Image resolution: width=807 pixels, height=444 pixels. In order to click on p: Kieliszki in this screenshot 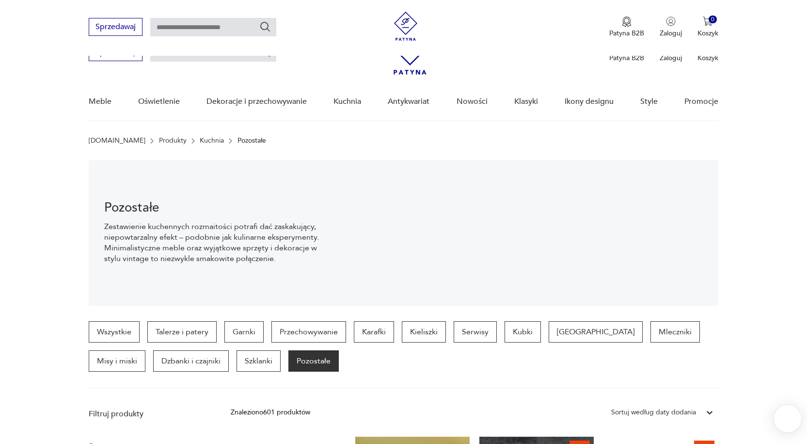, I will do `click(424, 332)`.